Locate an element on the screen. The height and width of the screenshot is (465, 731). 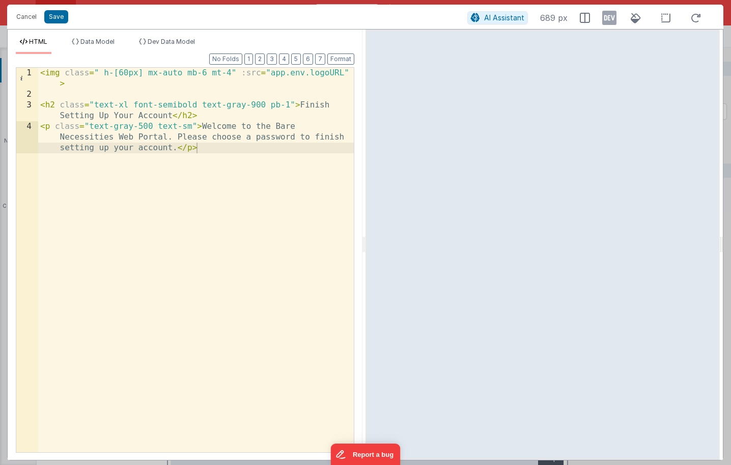
button: Format is located at coordinates (340, 59).